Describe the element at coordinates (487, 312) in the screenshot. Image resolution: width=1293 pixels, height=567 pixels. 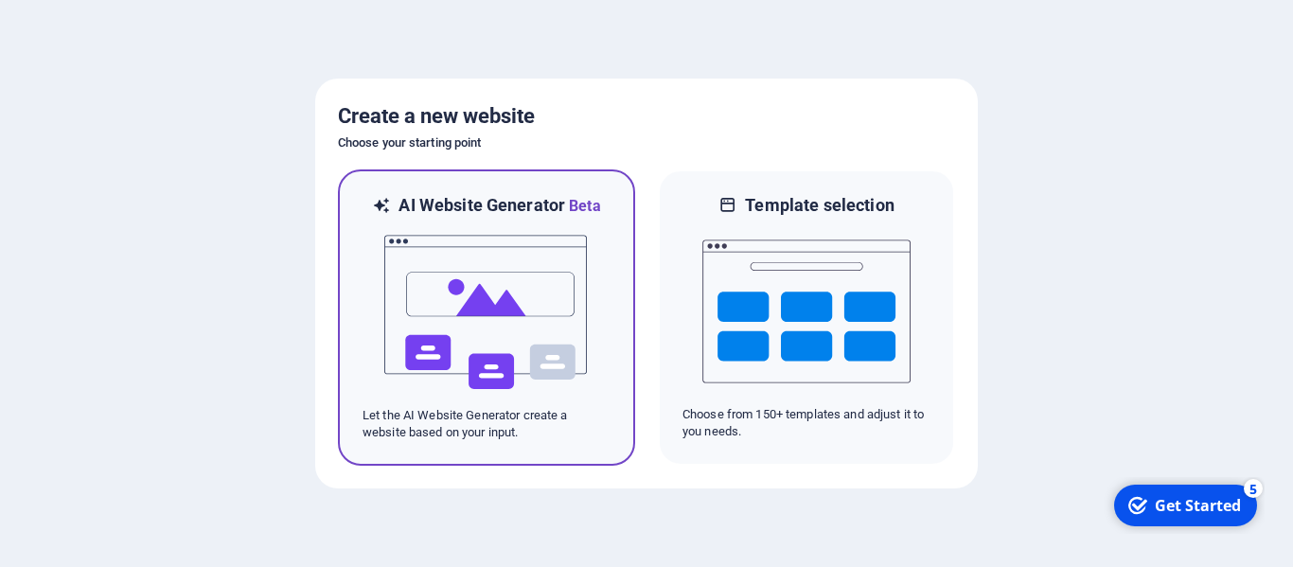
I see `img: ai` at that location.